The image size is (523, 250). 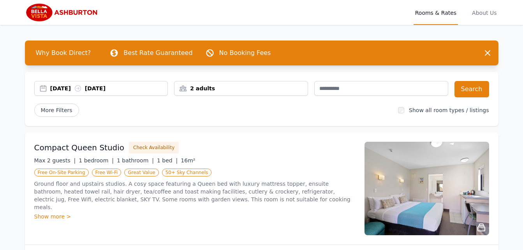 I want to click on div: 2 adults, so click(x=241, y=88).